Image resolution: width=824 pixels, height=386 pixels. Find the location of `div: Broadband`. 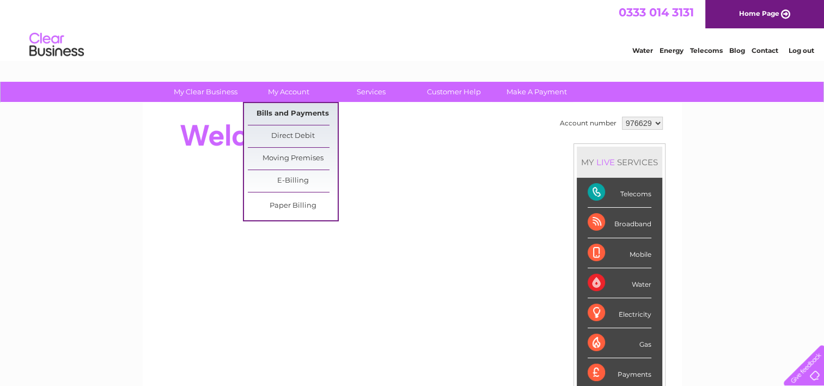

div: Broadband is located at coordinates (619, 222).